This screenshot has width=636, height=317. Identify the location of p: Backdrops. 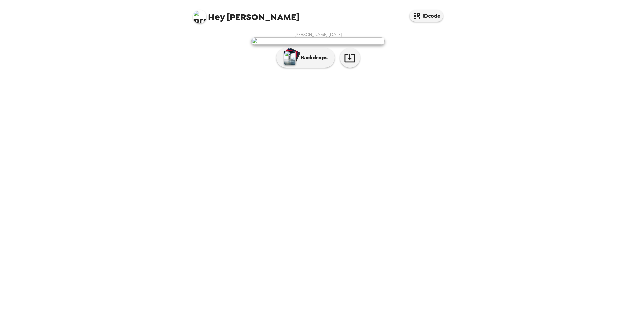
(312, 58).